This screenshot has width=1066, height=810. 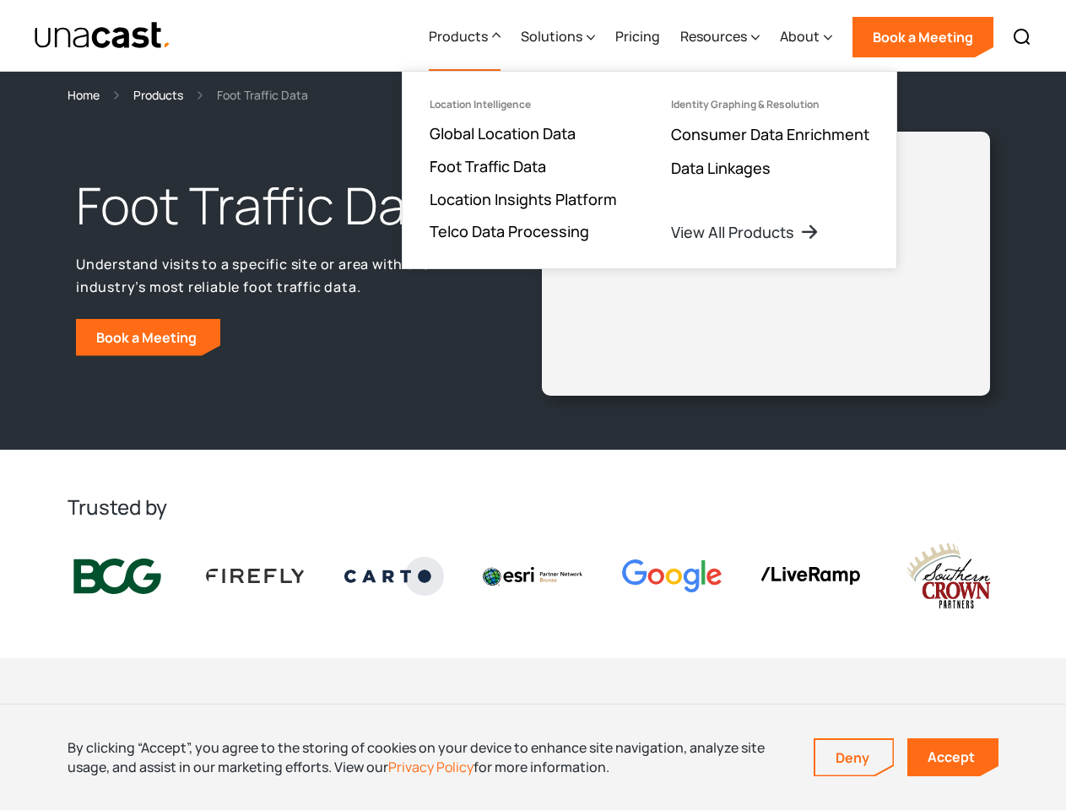 I want to click on a: Location Insights Platform, so click(x=523, y=199).